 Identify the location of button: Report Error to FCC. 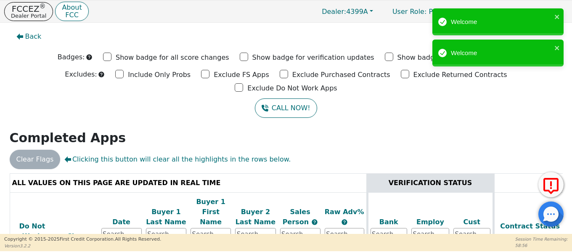
(551, 185).